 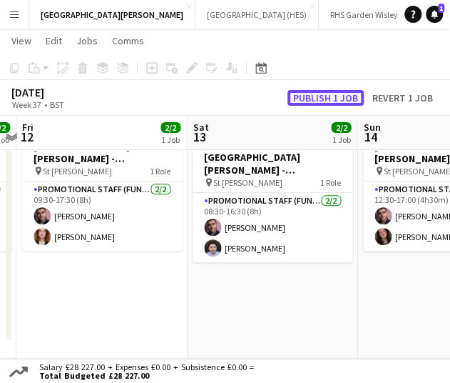 I want to click on div: Salary £28 227.00 + Expenses £0.00 + Subsistence £0.00 =, so click(x=143, y=371).